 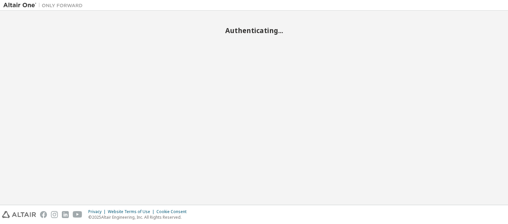 What do you see at coordinates (173, 212) in the screenshot?
I see `div: Cookie Consent` at bounding box center [173, 212].